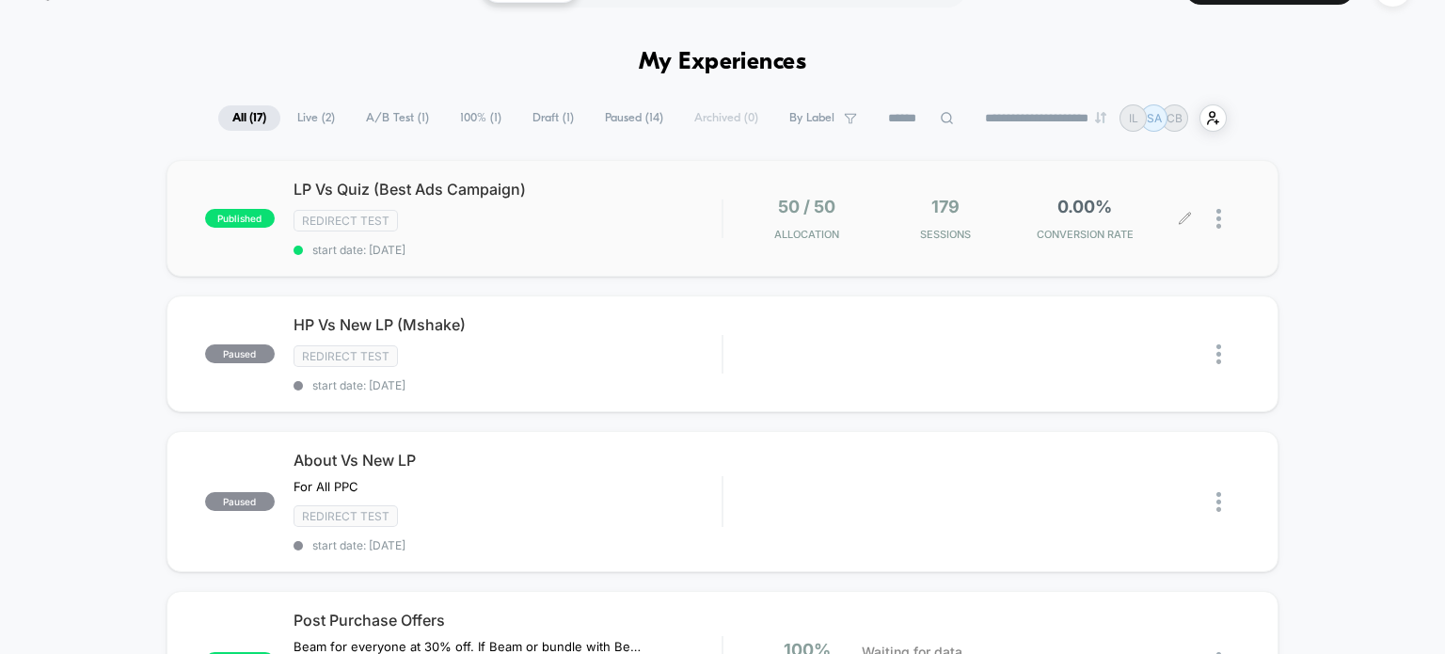 This screenshot has width=1445, height=654. What do you see at coordinates (240, 218) in the screenshot?
I see `span: published` at bounding box center [240, 218].